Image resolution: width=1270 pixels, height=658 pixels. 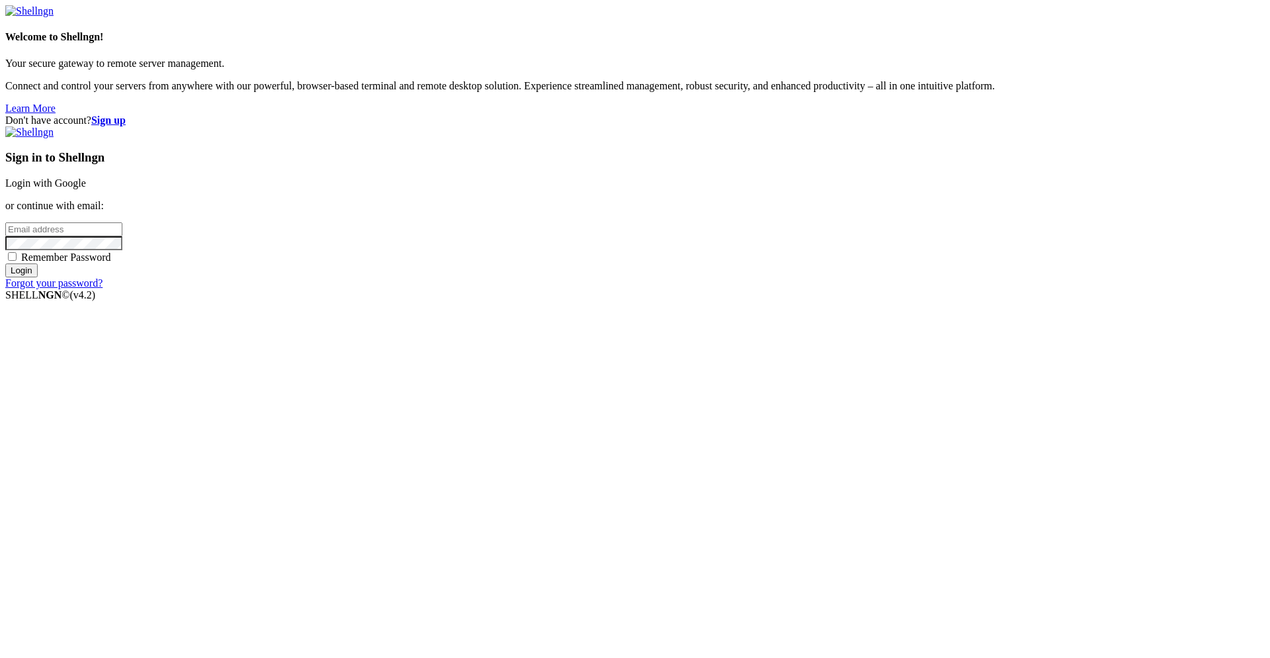 What do you see at coordinates (109, 120) in the screenshot?
I see `strong: Sign up` at bounding box center [109, 120].